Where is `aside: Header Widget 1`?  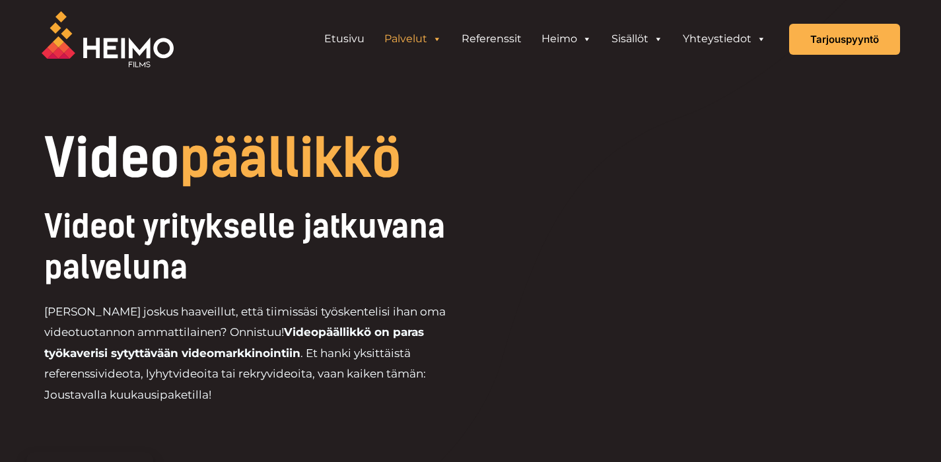
aside: Header Widget 1 is located at coordinates (545, 39).